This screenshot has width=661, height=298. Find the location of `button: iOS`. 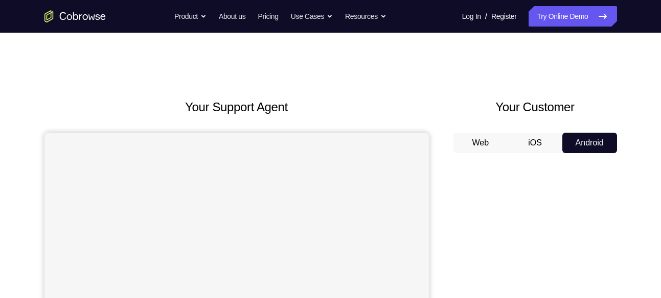

button: iOS is located at coordinates (535, 143).